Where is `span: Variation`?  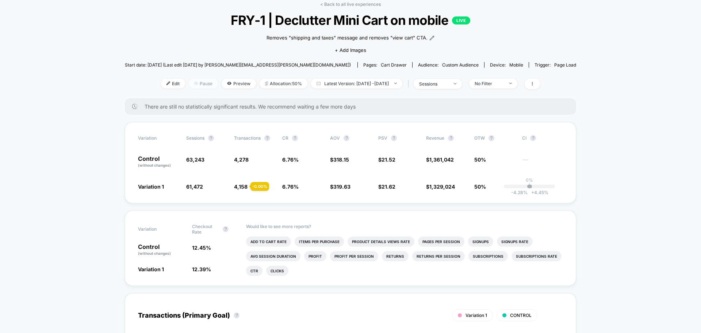
span: Variation is located at coordinates (158, 138).